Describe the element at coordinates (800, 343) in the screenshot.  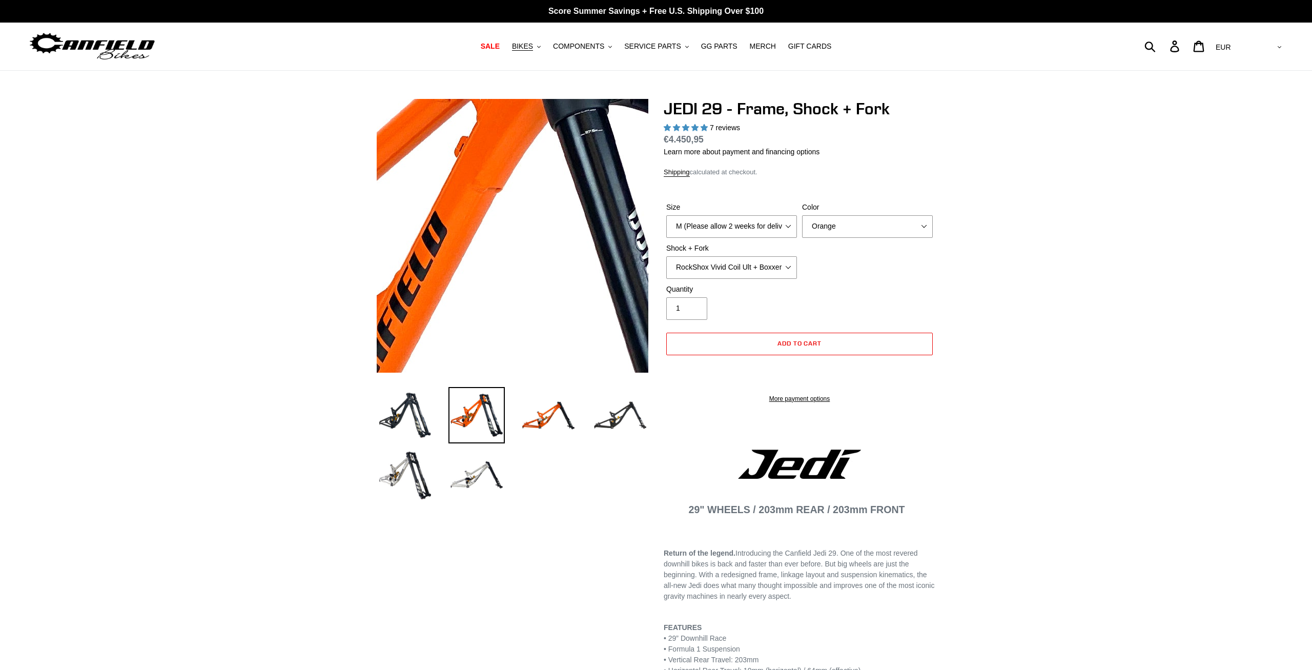
I see `span: Add to cart` at that location.